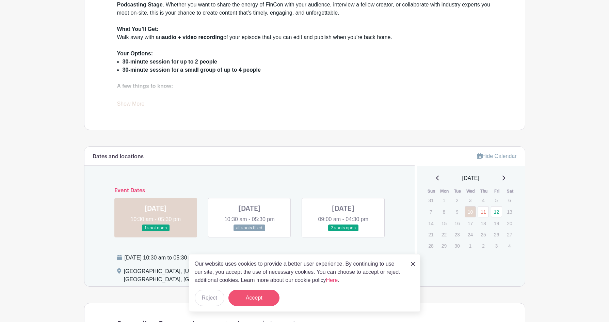 The height and width of the screenshot is (322, 609). What do you see at coordinates (192, 37) in the screenshot?
I see `strong: audio + video recording` at bounding box center [192, 37].